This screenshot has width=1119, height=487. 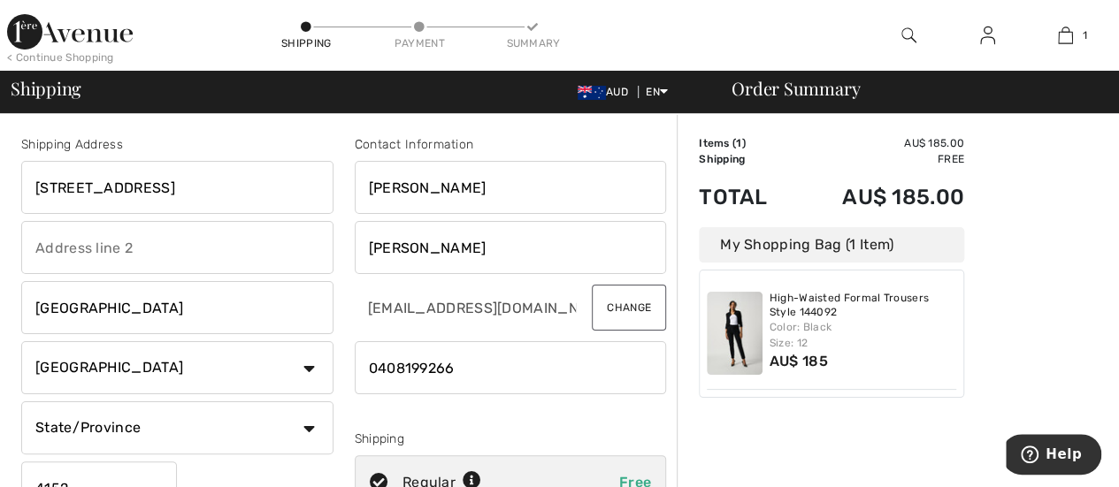 What do you see at coordinates (70, 32) in the screenshot?
I see `img: 1ère Avenue` at bounding box center [70, 32].